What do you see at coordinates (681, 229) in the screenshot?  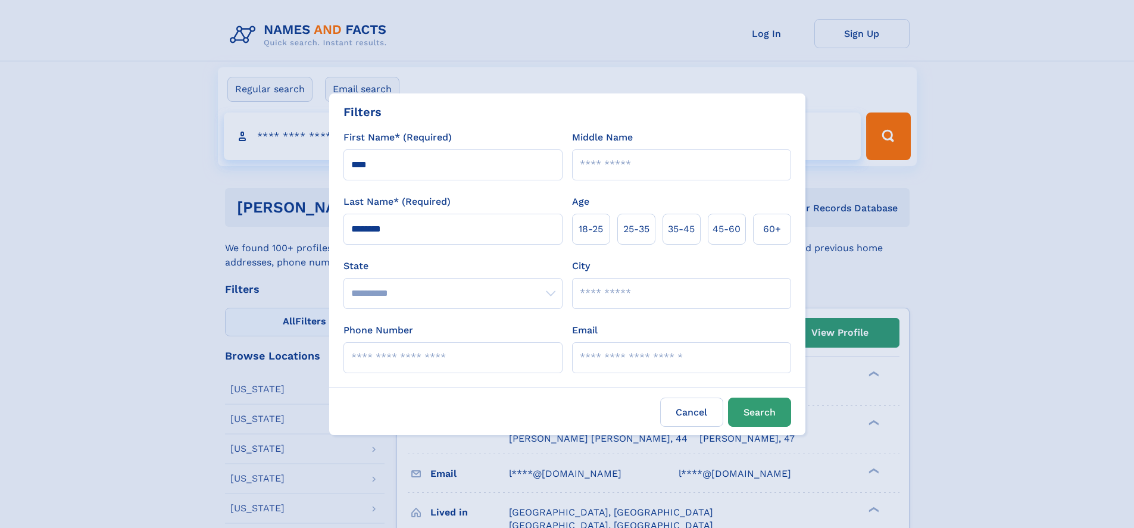 I see `span: 35‑45` at bounding box center [681, 229].